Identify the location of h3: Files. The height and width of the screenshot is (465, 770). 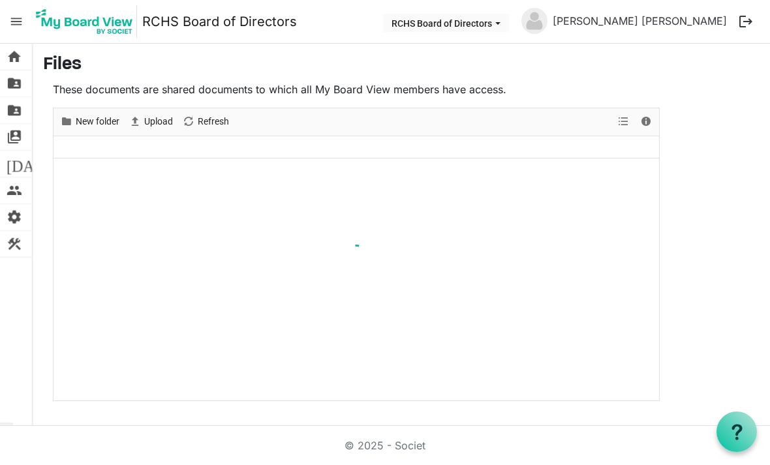
(401, 65).